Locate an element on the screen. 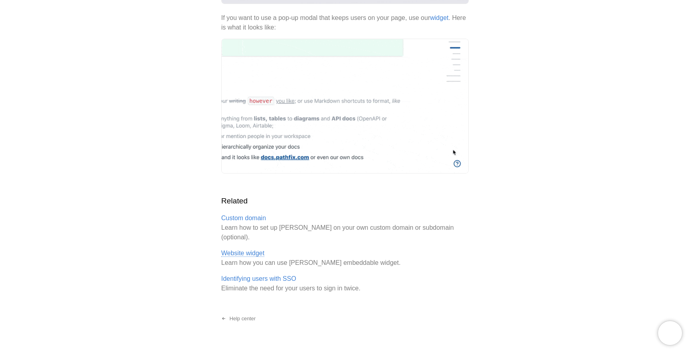  a: widget is located at coordinates (439, 18).